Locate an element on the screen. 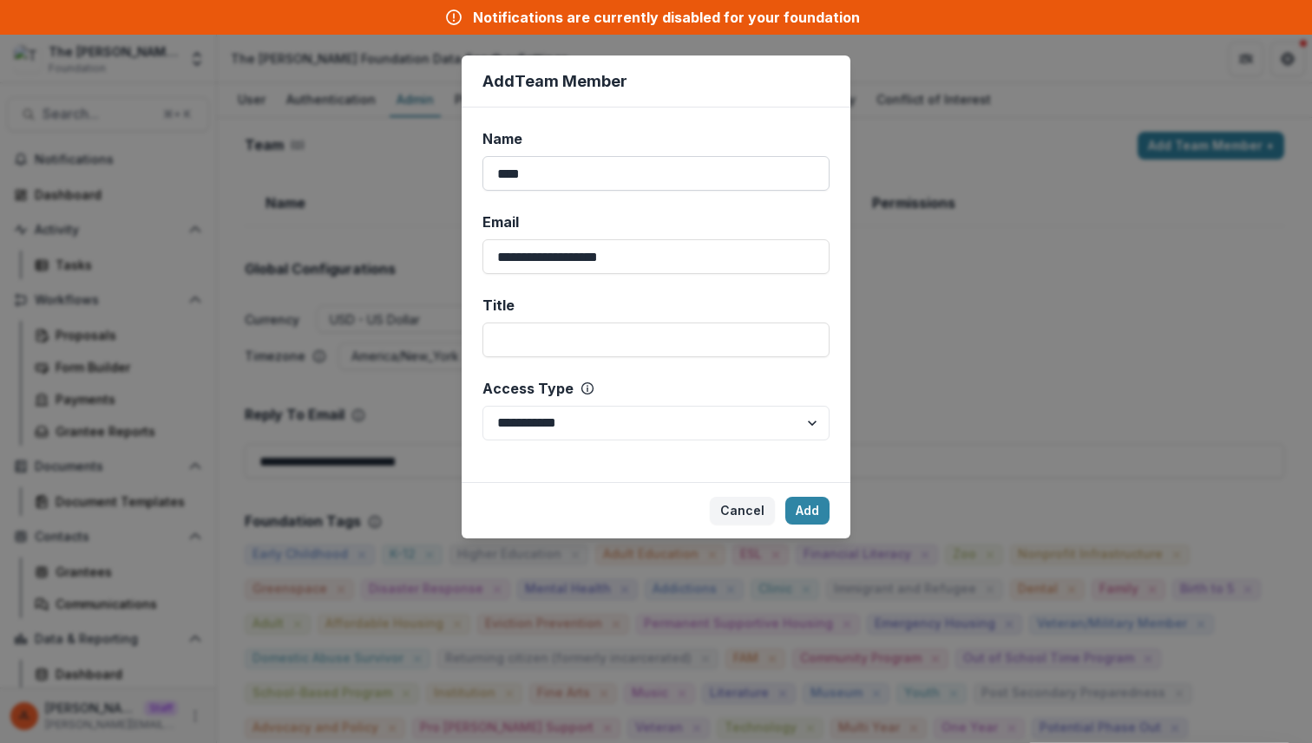  header: Add Team Member is located at coordinates (656, 82).